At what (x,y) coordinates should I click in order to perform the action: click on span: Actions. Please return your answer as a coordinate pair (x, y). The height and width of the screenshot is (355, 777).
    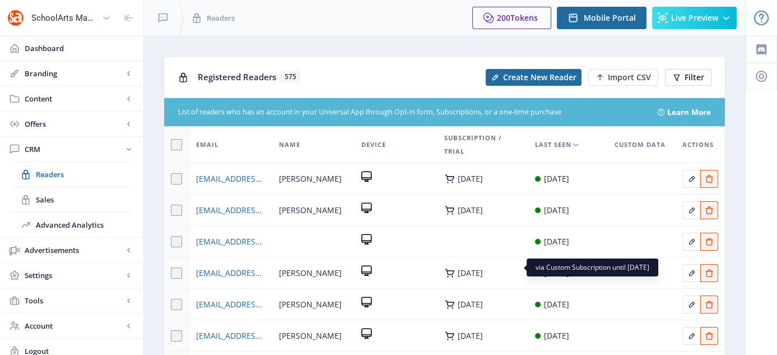
    Looking at the image, I should click on (698, 145).